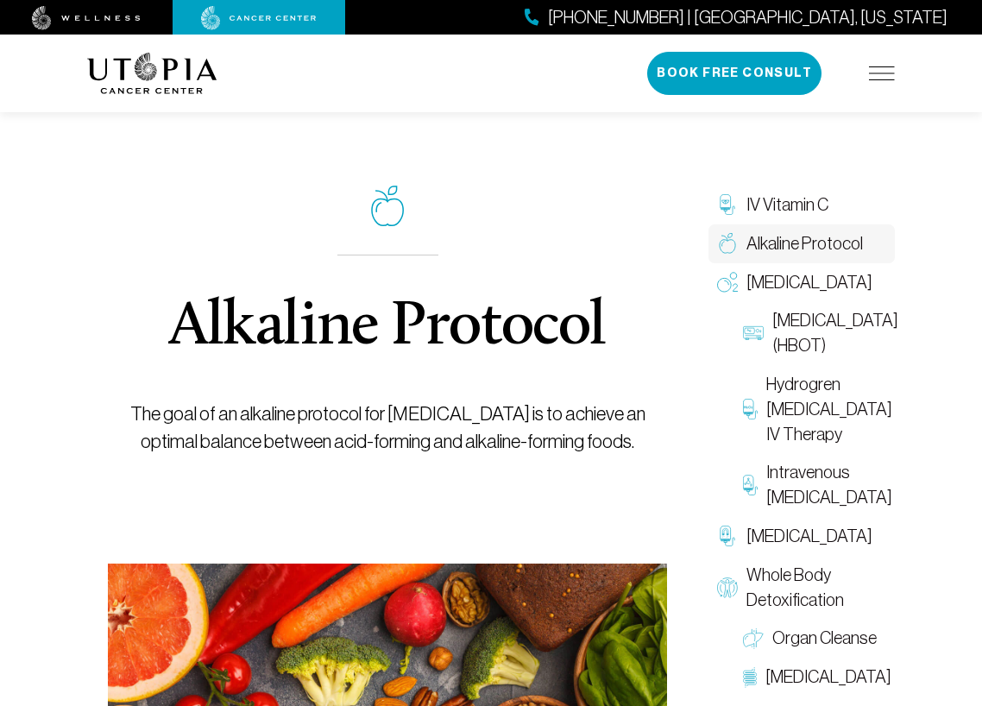 This screenshot has height=706, width=982. What do you see at coordinates (388, 328) in the screenshot?
I see `h1: Alkaline Protocol` at bounding box center [388, 328].